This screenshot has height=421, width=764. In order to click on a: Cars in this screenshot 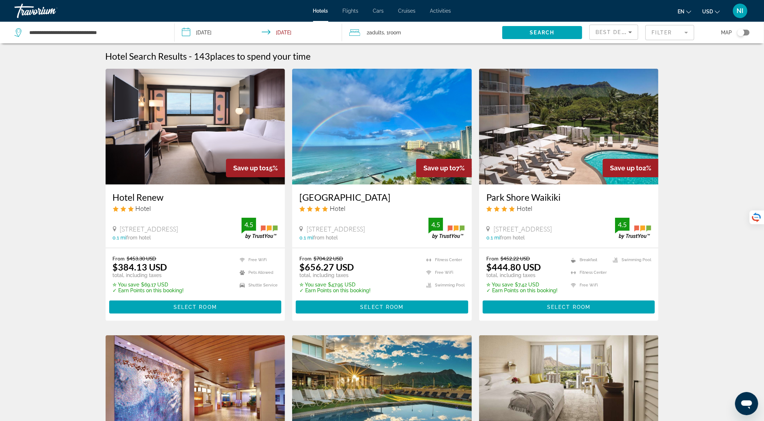, I will do `click(379, 11)`.